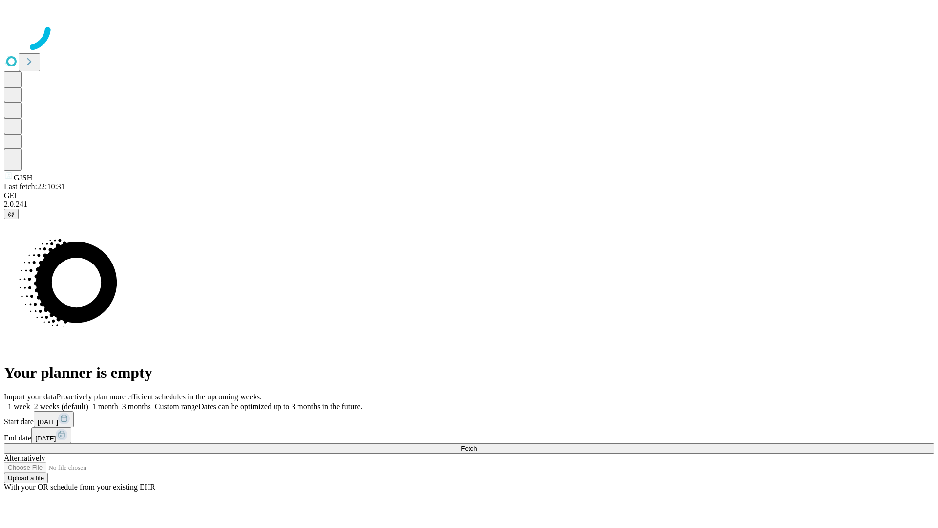 This screenshot has height=528, width=938. What do you see at coordinates (136, 406) in the screenshot?
I see `span: 3 months` at bounding box center [136, 406].